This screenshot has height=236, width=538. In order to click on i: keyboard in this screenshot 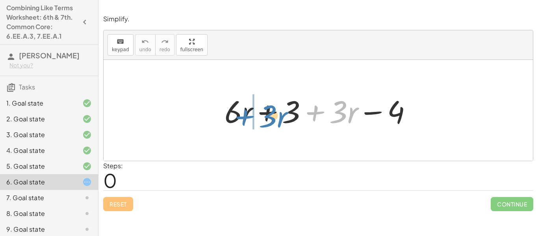, I will do `click(120, 42)`.